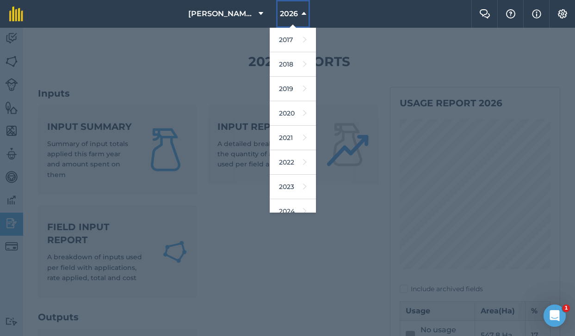 The image size is (575, 336). I want to click on img: Two speech bubbles overlapping with the left bubble in the forefront, so click(485, 14).